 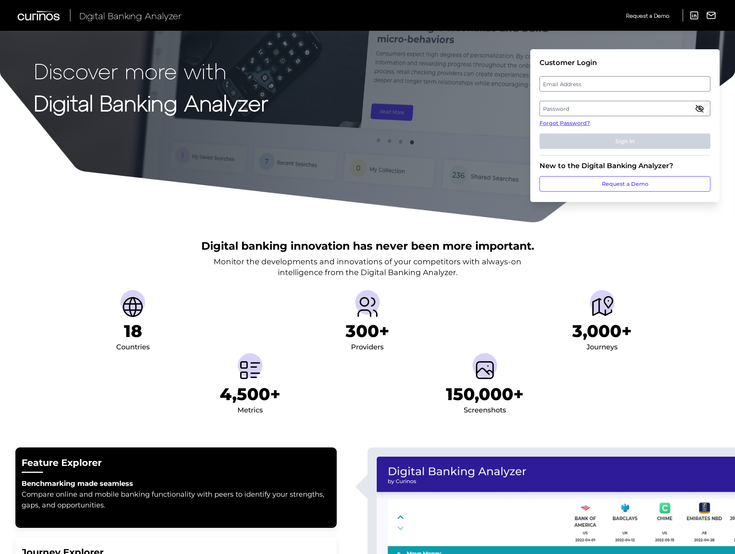 What do you see at coordinates (250, 394) in the screenshot?
I see `h1: 4,500+` at bounding box center [250, 394].